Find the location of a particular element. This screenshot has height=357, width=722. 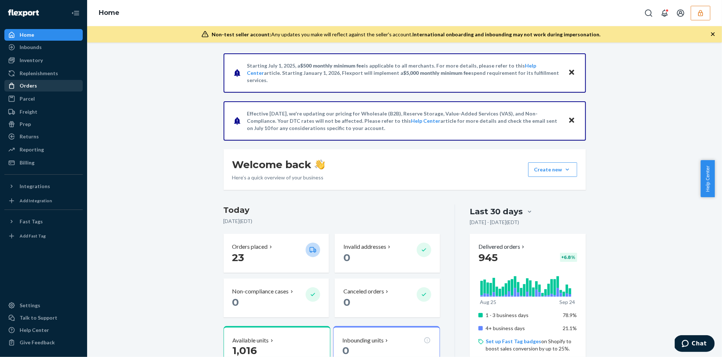

div: + 6.8 % is located at coordinates (569, 257).